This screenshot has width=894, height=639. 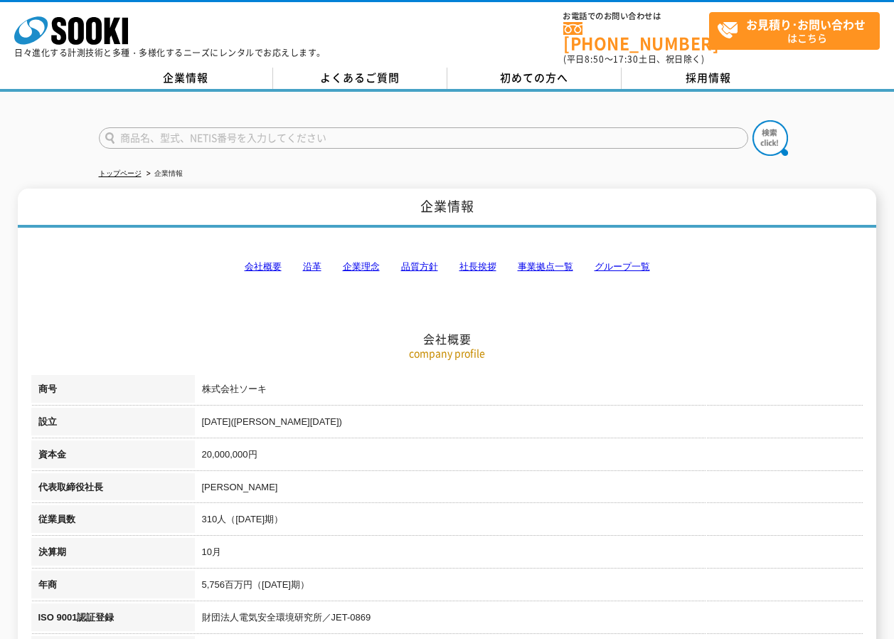 What do you see at coordinates (798, 31) in the screenshot?
I see `span: はこちら` at bounding box center [798, 31].